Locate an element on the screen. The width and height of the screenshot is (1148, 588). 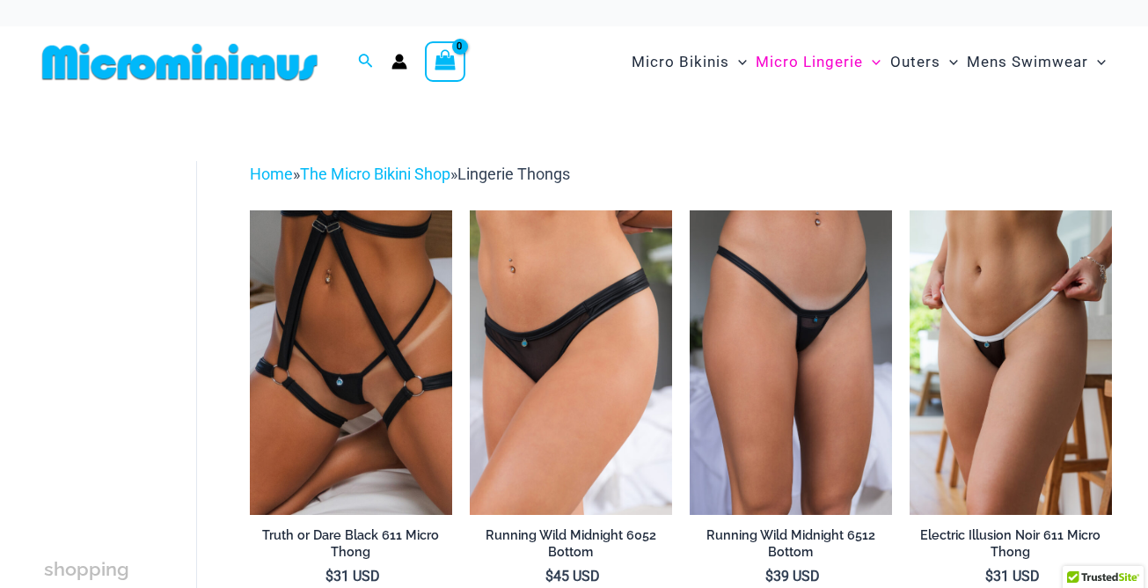
a: View Shopping Cart, empty is located at coordinates (445, 62).